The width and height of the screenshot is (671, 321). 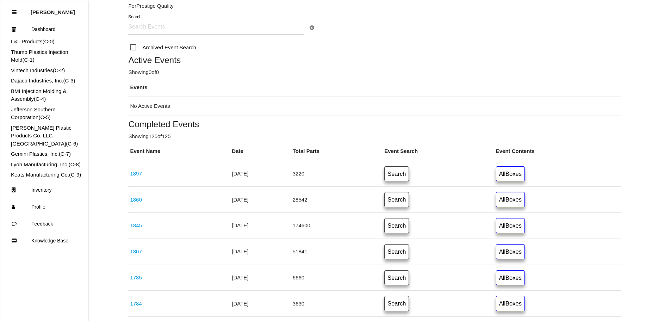 What do you see at coordinates (46, 164) in the screenshot?
I see `a: Lyon Manufacturing, Inc.(C-8)` at bounding box center [46, 164].